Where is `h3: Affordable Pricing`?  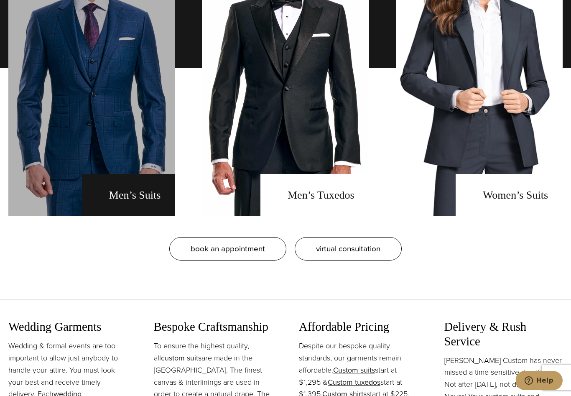 h3: Affordable Pricing is located at coordinates (359, 327).